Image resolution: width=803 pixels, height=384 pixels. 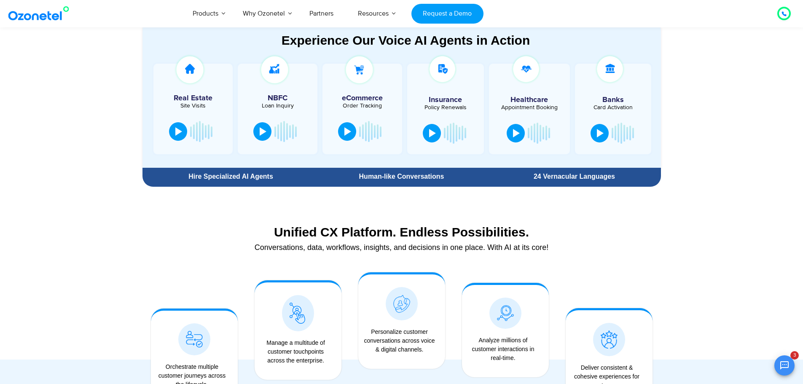 What do you see at coordinates (296, 352) in the screenshot?
I see `div: Manage a multitude of customer touchpoints across the enterprise.` at bounding box center [296, 352].